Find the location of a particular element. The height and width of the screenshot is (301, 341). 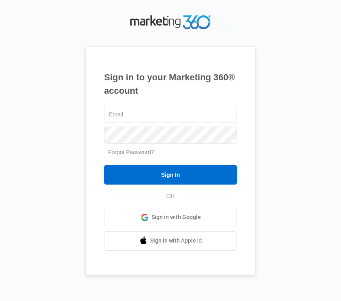

a: Sign in with Google is located at coordinates (171, 217).